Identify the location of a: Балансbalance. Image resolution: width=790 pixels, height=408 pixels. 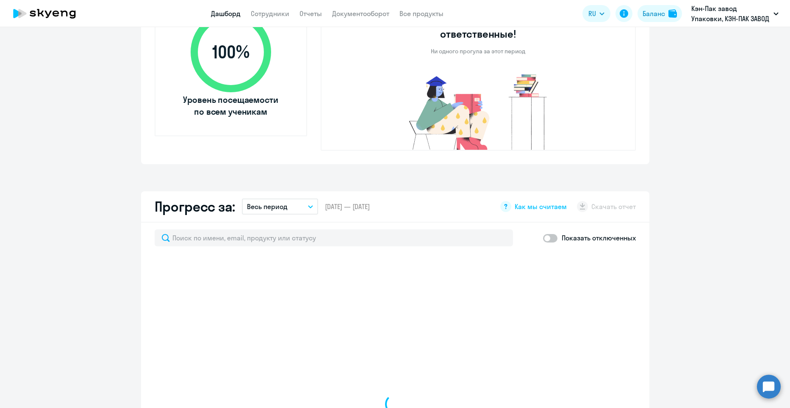
(660, 14).